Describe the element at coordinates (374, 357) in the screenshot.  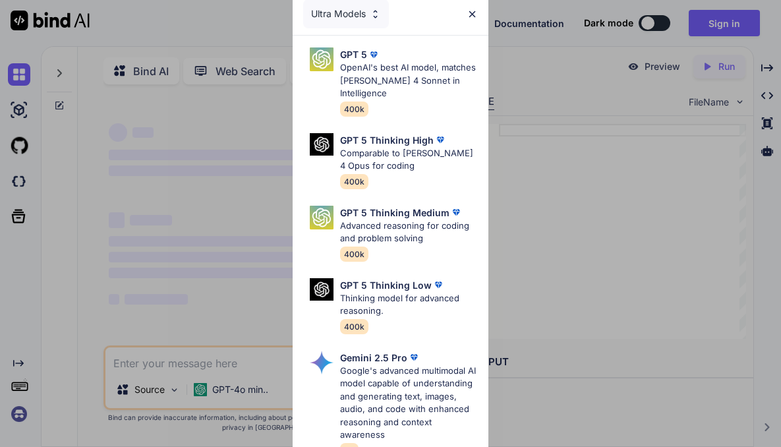
I see `p: Gemini 2.5 Pro` at that location.